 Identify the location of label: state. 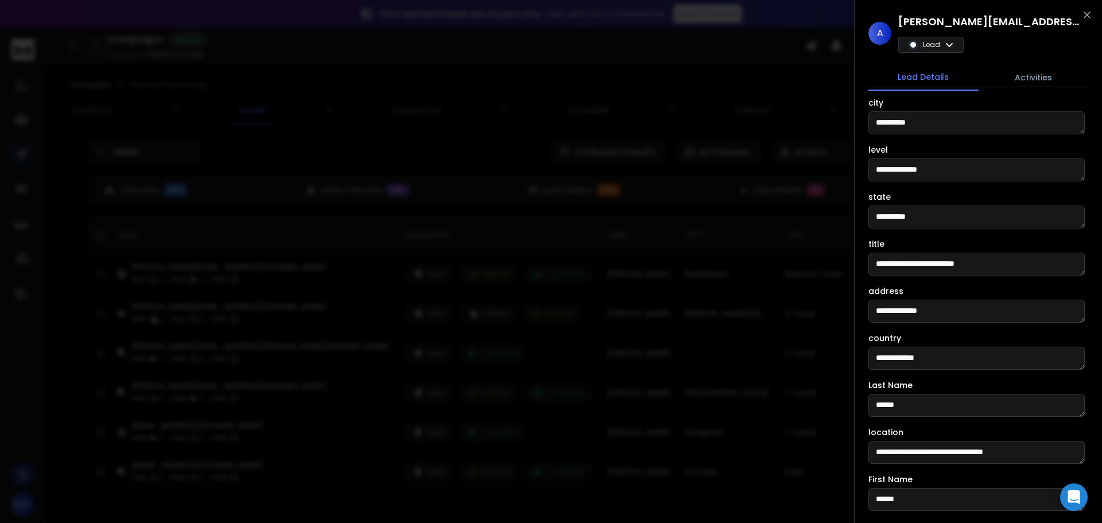
(879, 197).